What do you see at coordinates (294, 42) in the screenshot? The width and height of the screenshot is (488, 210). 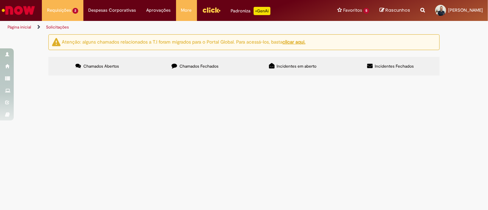 I see `a: clicar aqui.` at bounding box center [294, 42].